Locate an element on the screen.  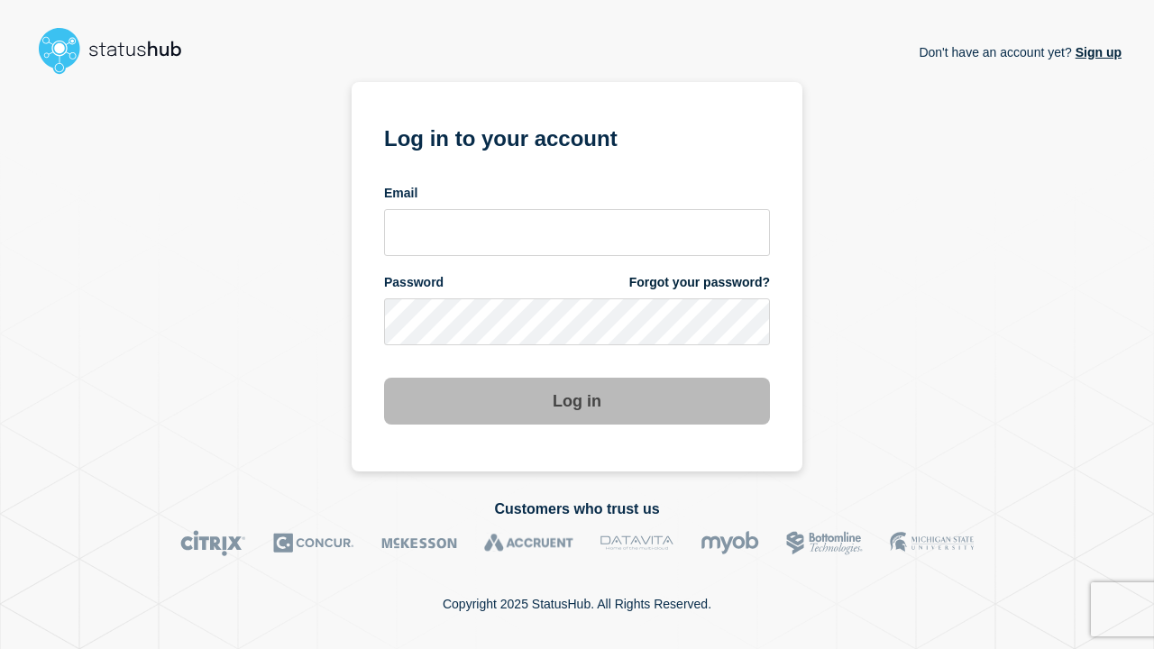
h2: Customers who trust us is located at coordinates (577, 510).